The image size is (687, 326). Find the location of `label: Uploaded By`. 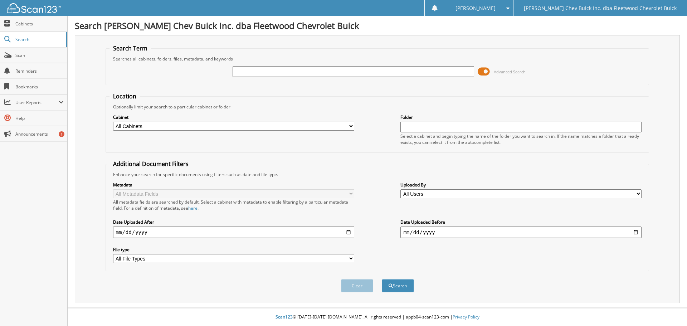

label: Uploaded By is located at coordinates (521, 184).